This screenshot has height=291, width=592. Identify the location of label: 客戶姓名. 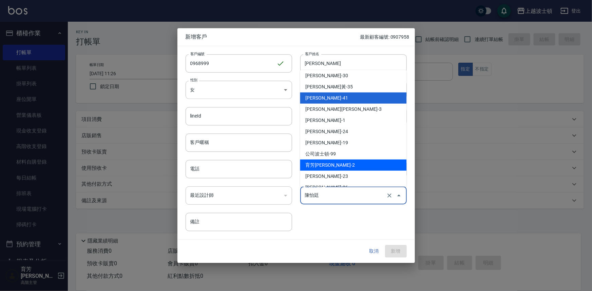
(312, 54).